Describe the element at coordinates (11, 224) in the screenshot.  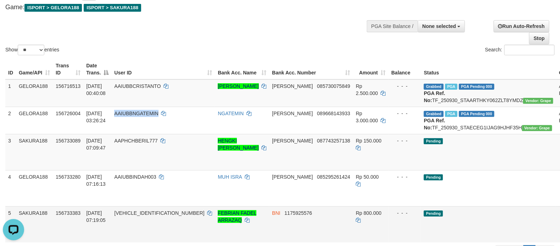
I see `td: 5` at that location.